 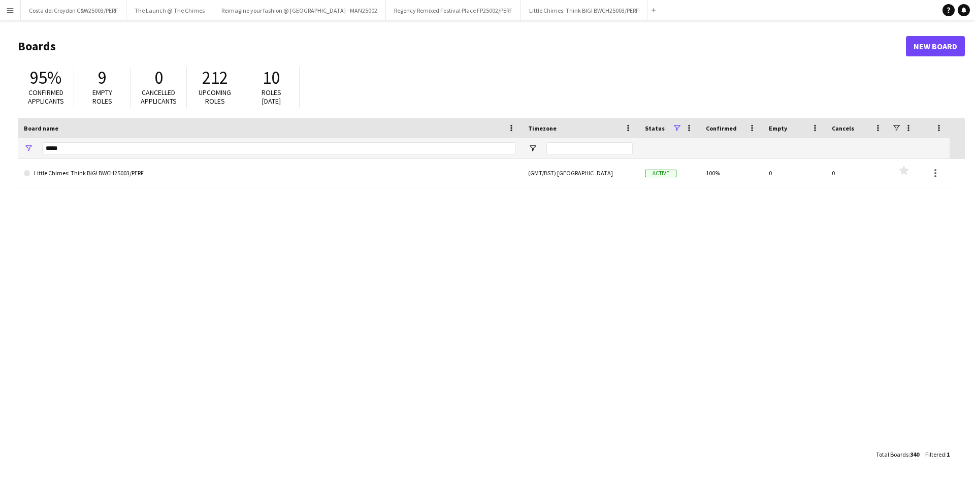 What do you see at coordinates (731, 173) in the screenshot?
I see `div: 100%` at bounding box center [731, 173].